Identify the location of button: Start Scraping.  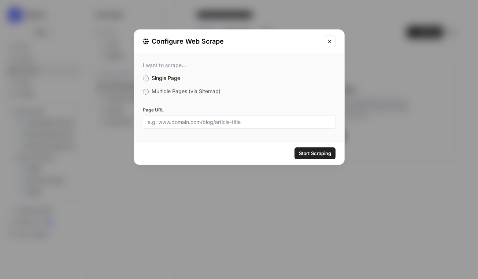
(315, 153).